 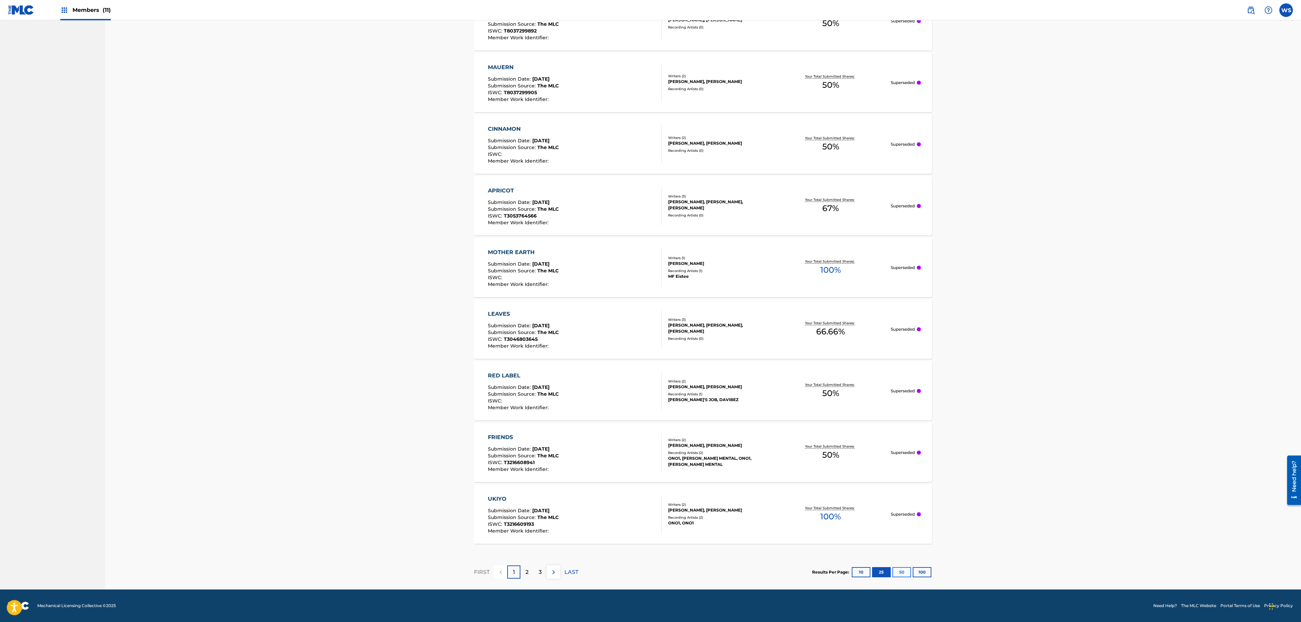 What do you see at coordinates (527, 572) in the screenshot?
I see `p: 2` at bounding box center [527, 572].